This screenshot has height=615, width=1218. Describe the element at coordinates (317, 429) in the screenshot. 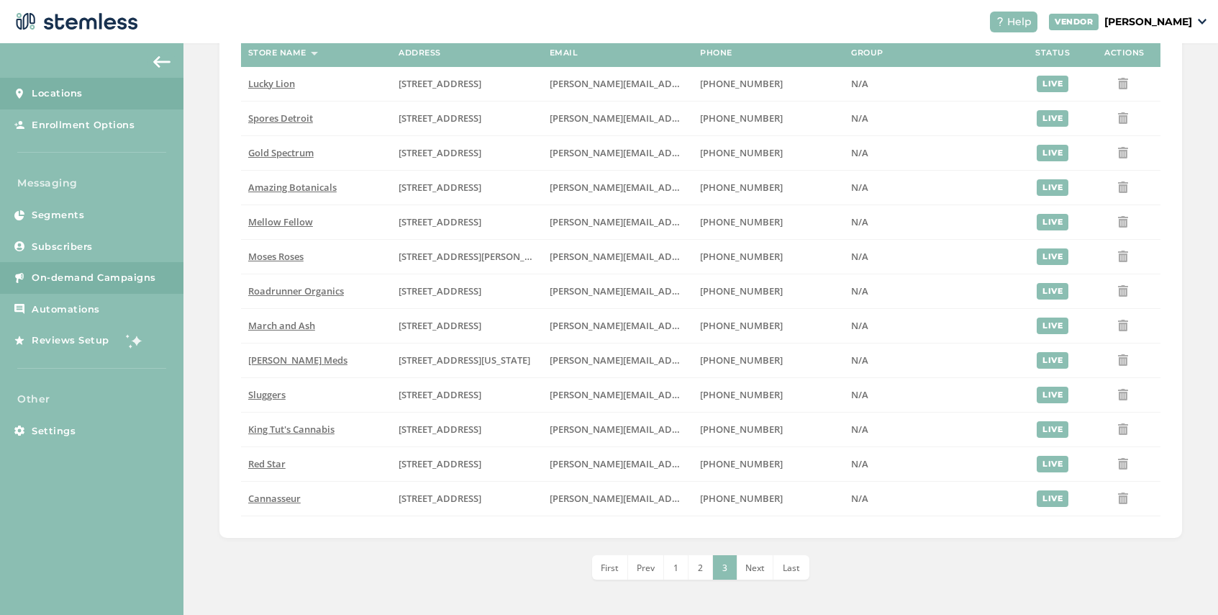

I see `label: King Tut's Cannabis` at that location.